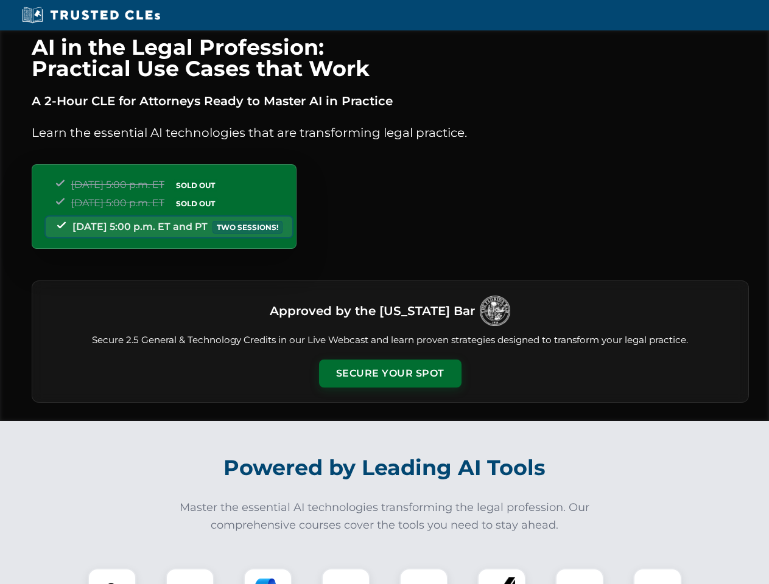 The height and width of the screenshot is (584, 769). I want to click on p: Master the essential AI technologies transforming the legal profession. Our comprehensive courses..., so click(385, 517).